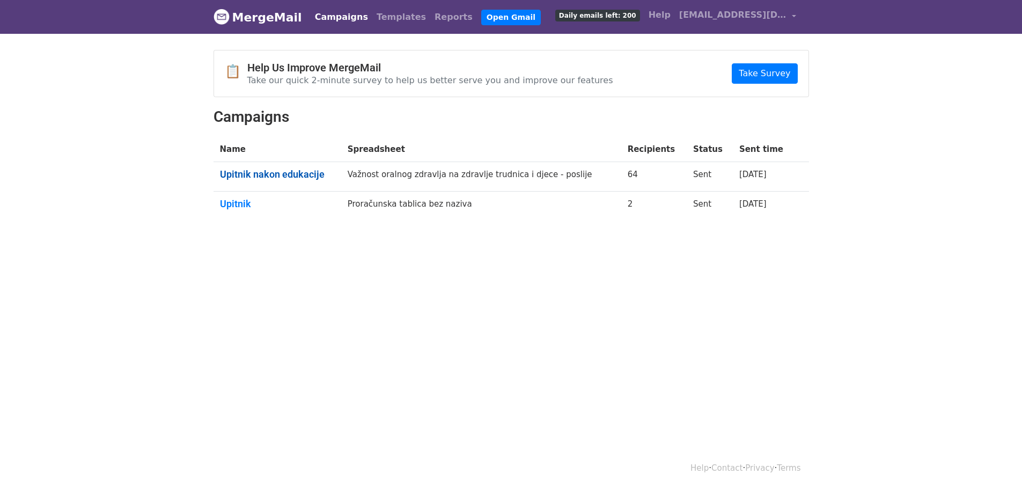  I want to click on a: Upitnik nakon edukacije, so click(277, 174).